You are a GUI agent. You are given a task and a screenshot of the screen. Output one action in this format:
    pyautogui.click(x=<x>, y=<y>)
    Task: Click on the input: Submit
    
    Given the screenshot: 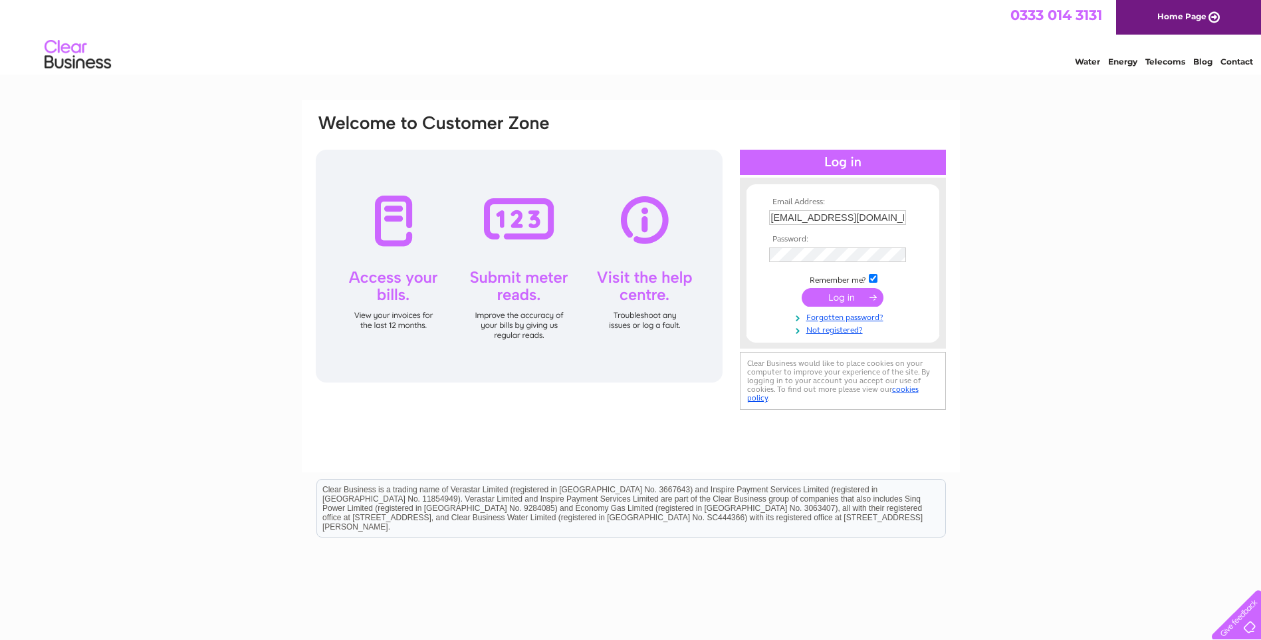 What is the action you would take?
    pyautogui.click(x=842, y=297)
    